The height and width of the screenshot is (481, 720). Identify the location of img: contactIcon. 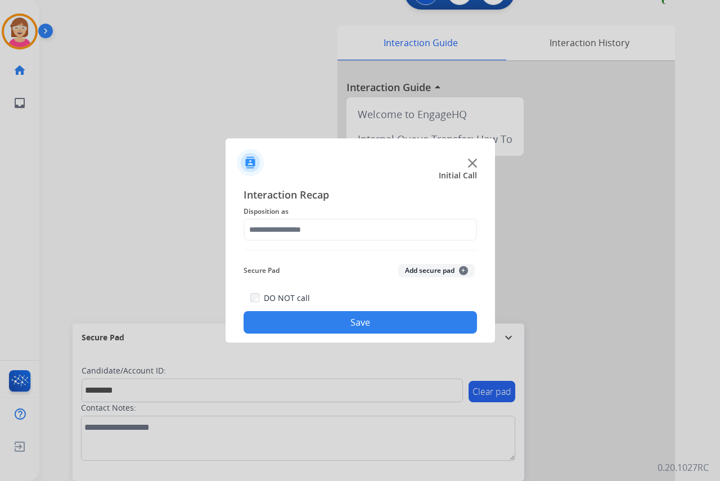
(250, 162).